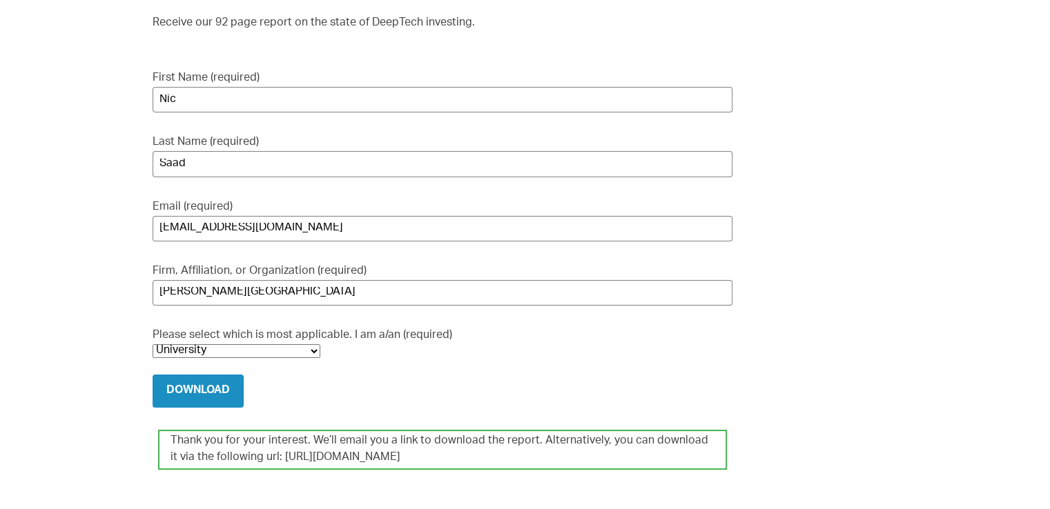 This screenshot has height=509, width=1050. What do you see at coordinates (442, 343) in the screenshot?
I see `label: Please select which is most applicable. I am a/an (required)` at bounding box center [442, 343].